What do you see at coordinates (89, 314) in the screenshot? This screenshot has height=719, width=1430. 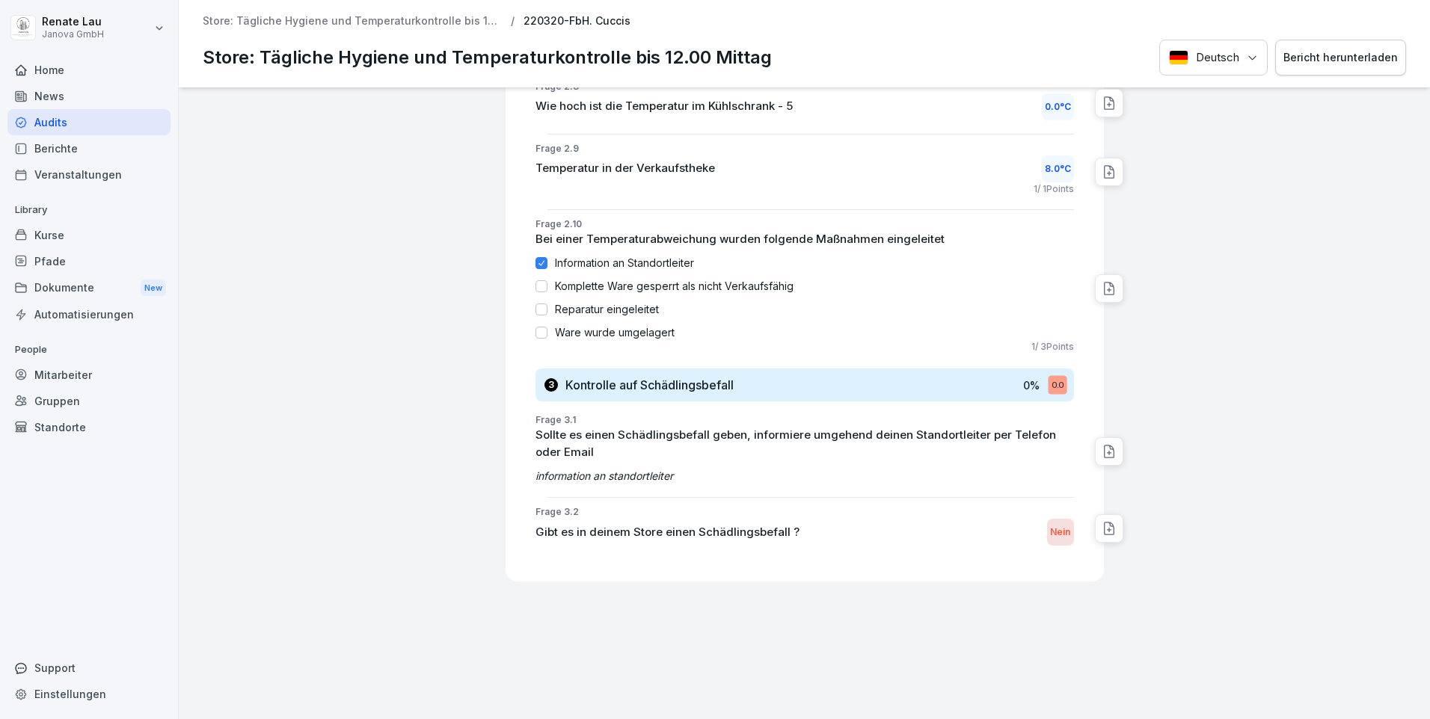 I see `a: Automatisierungen` at bounding box center [89, 314].